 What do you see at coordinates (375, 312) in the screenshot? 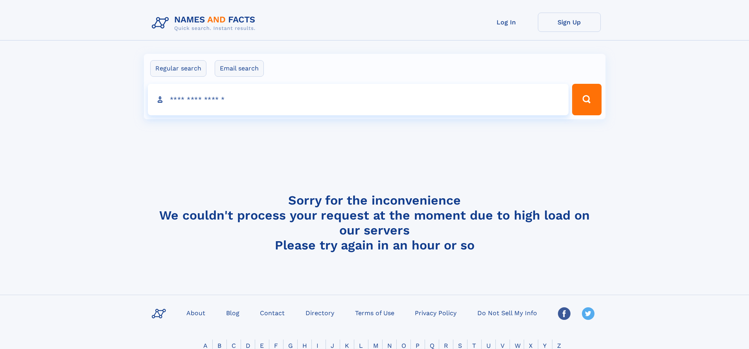
I see `a: Terms of Use` at bounding box center [375, 312].